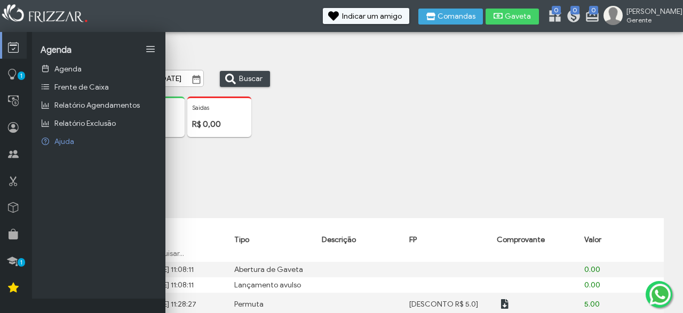 The height and width of the screenshot is (313, 683). Describe the element at coordinates (535, 240) in the screenshot. I see `th: Comprovante` at that location.